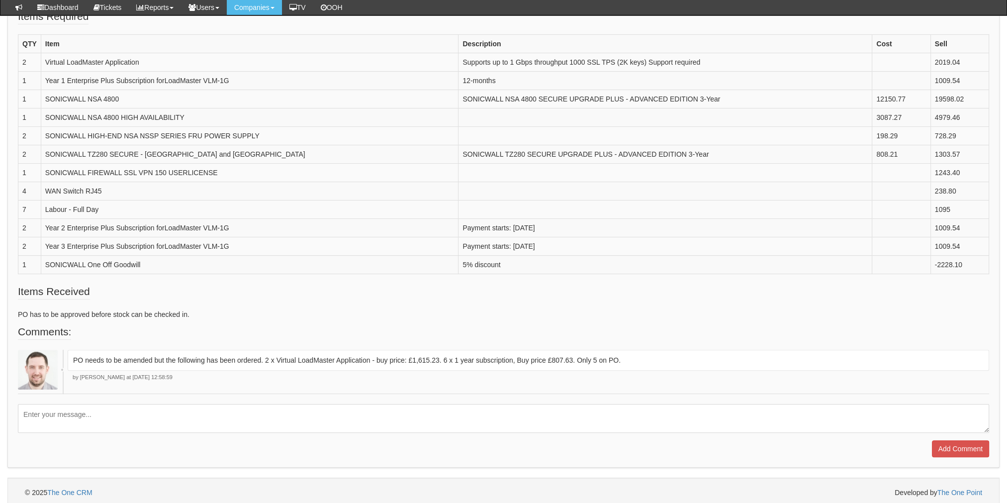 The height and width of the screenshot is (503, 1007). I want to click on td: Virtual LoadMaster Application, so click(250, 62).